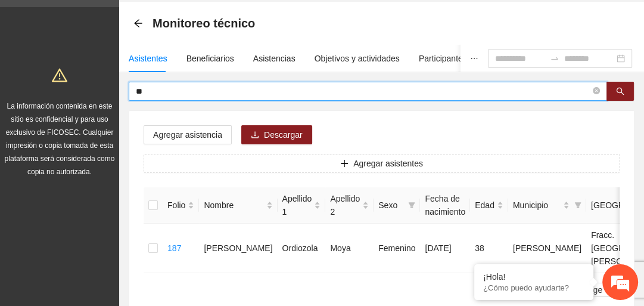 Image resolution: width=644 pixels, height=306 pixels. Describe the element at coordinates (238, 205) in the screenshot. I see `th: Nombre` at that location.